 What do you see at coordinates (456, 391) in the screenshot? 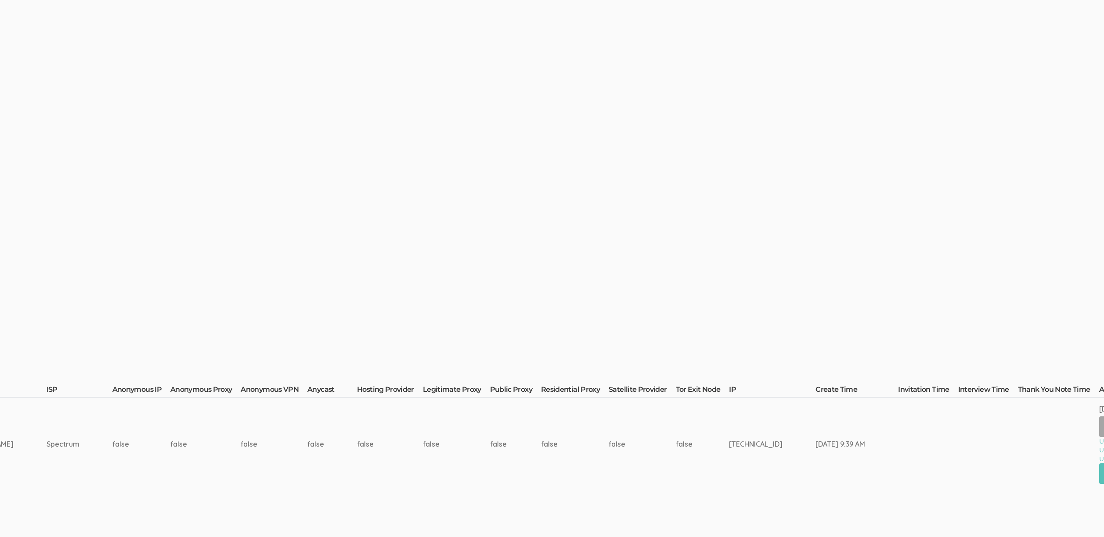
I see `th: Legitimate Proxy` at bounding box center [456, 391].